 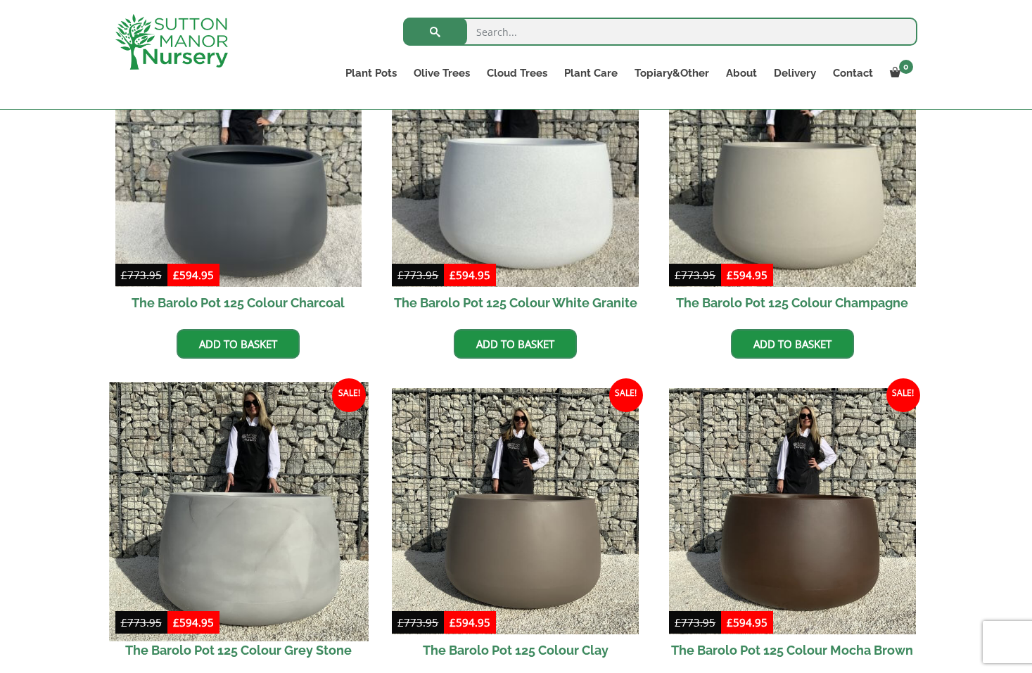 What do you see at coordinates (172, 41) in the screenshot?
I see `img: logo` at bounding box center [172, 41].